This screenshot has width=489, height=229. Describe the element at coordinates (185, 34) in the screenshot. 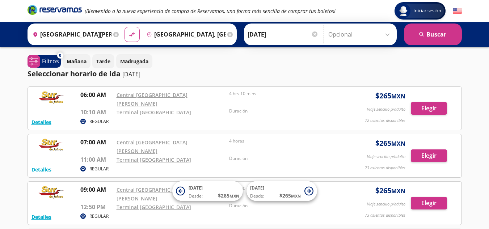

I see `input: Buscar Destino` at that location.